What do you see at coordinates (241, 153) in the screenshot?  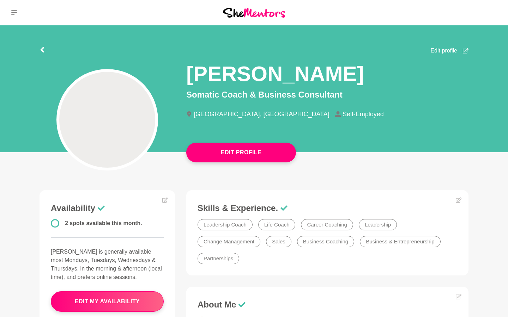 I see `button: Edit Profile` at bounding box center [241, 153].